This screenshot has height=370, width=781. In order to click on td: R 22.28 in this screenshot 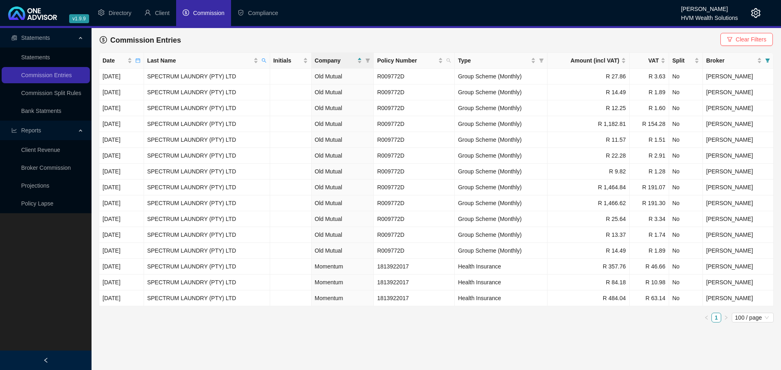, I will do `click(588, 156)`.